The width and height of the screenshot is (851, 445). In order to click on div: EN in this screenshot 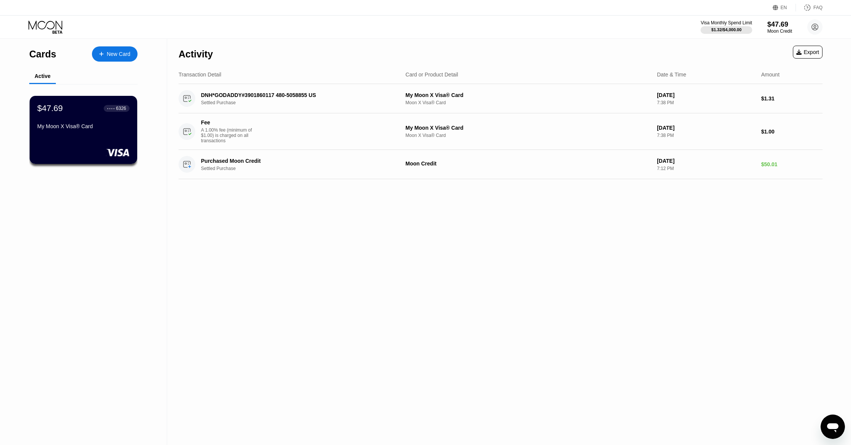, I will do `click(784, 8)`.